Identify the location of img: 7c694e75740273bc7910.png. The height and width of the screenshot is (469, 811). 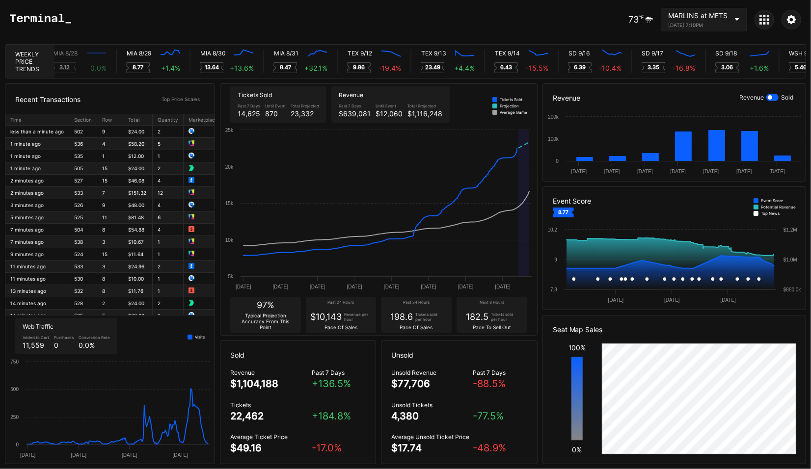
(191, 168).